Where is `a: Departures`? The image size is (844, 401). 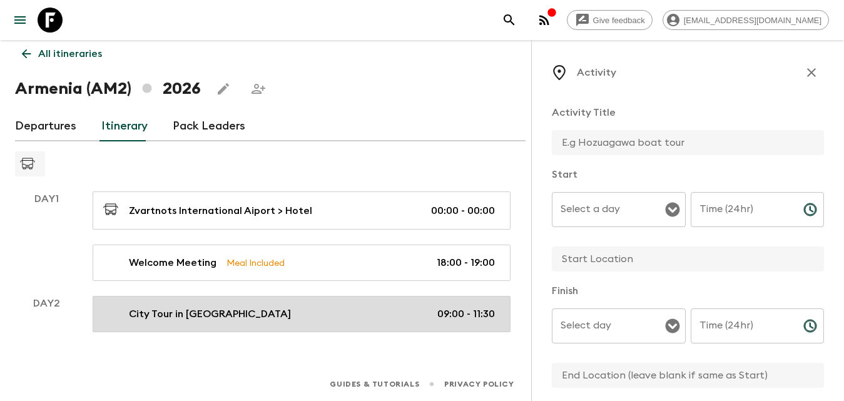
a: Departures is located at coordinates (46, 126).